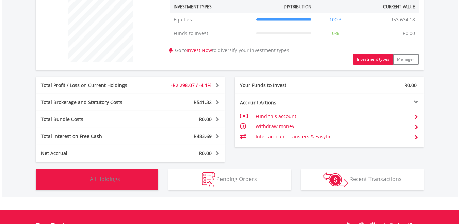 The image size is (459, 224). Describe the element at coordinates (230, 179) in the screenshot. I see `button: Pending Orders` at that location.